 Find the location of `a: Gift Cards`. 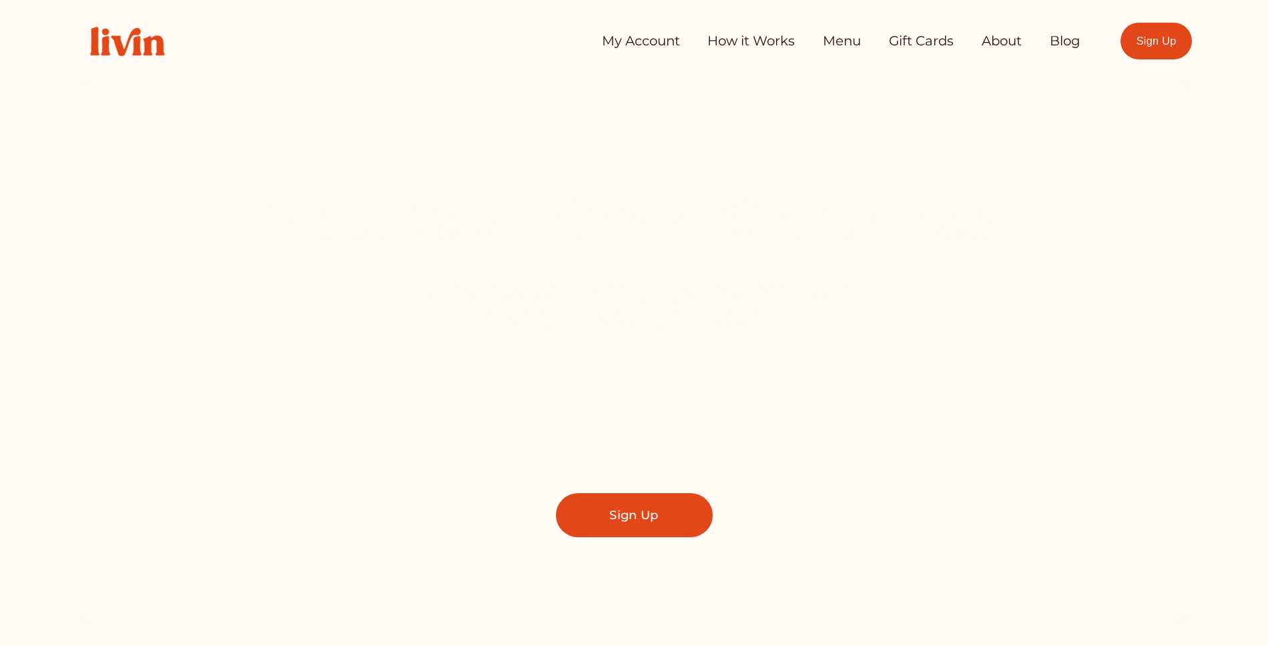

a: Gift Cards is located at coordinates (921, 41).